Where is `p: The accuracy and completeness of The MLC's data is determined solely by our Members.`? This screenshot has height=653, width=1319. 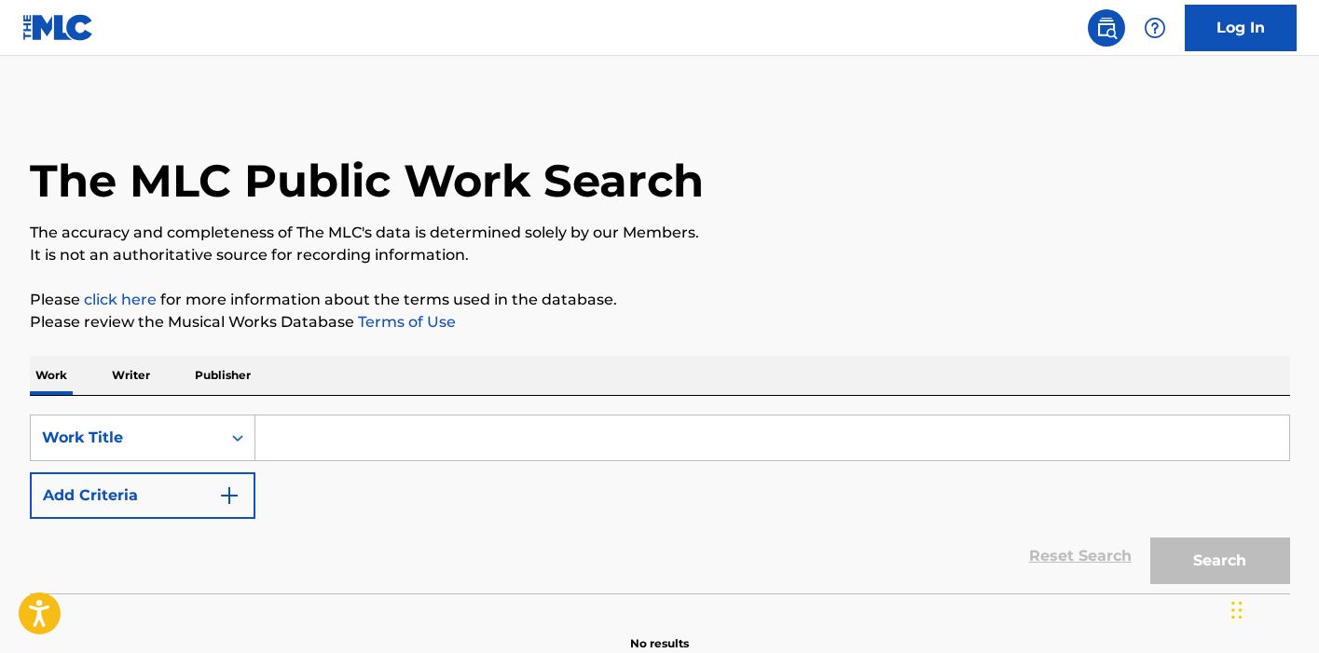
p: The accuracy and completeness of The MLC's data is determined solely by our Members. is located at coordinates (660, 233).